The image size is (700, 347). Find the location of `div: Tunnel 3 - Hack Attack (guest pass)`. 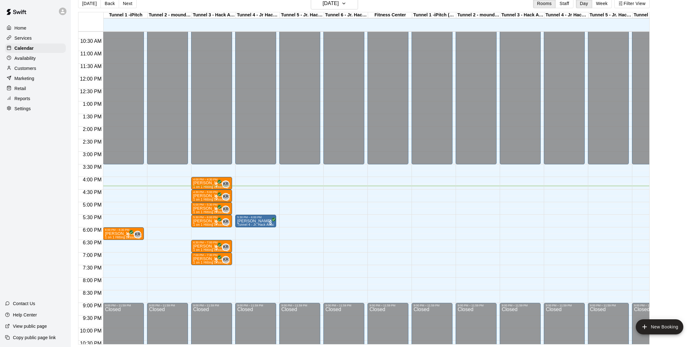

div: Tunnel 3 - Hack Attack (guest pass) is located at coordinates (522, 15).